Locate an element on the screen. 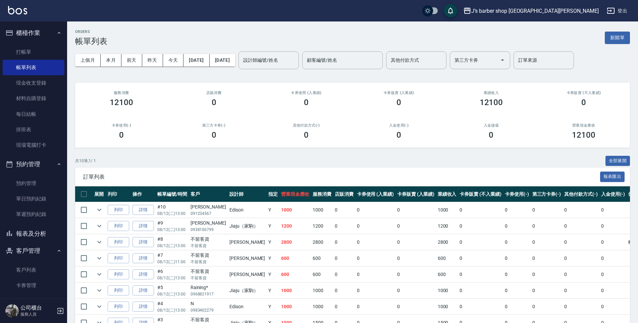 The width and height of the screenshot is (638, 323). a: 單日預約紀錄 is located at coordinates (34, 199).